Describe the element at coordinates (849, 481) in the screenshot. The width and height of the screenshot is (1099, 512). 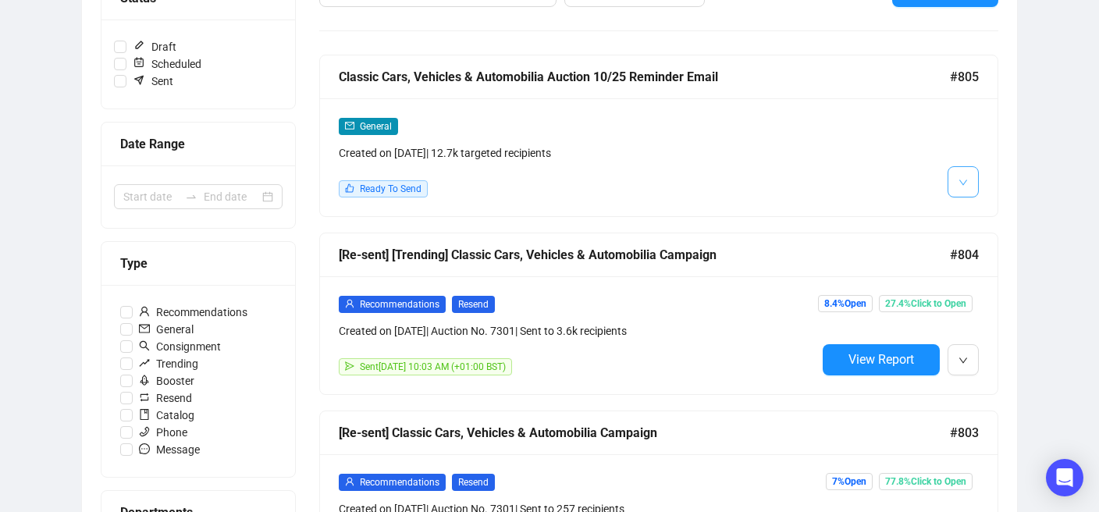
I see `span: 7% Open` at that location.